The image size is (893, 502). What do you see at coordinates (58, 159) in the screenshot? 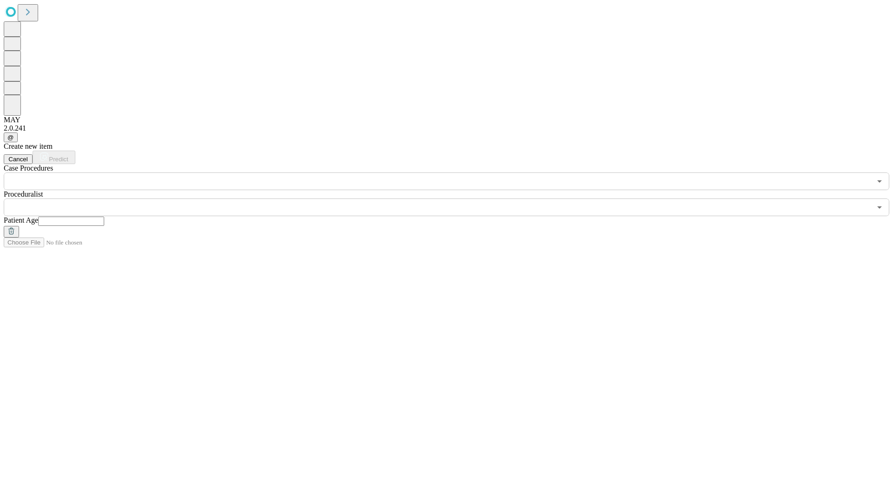
I see `span: Predict` at bounding box center [58, 159].